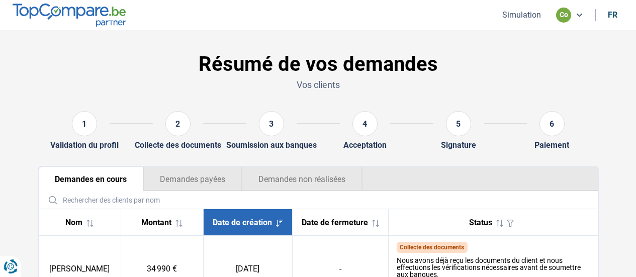 The height and width of the screenshot is (277, 636). What do you see at coordinates (564, 15) in the screenshot?
I see `div: co` at bounding box center [564, 15].